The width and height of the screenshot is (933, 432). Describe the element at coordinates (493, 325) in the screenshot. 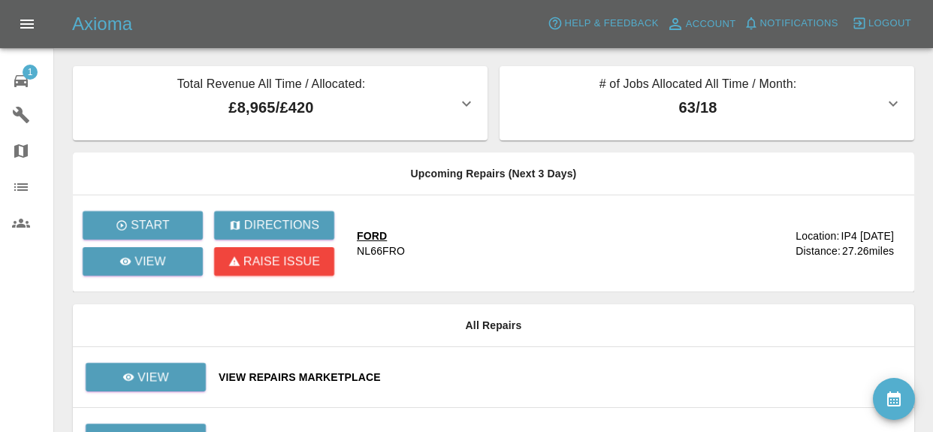

I see `th: All Repairs` at that location.